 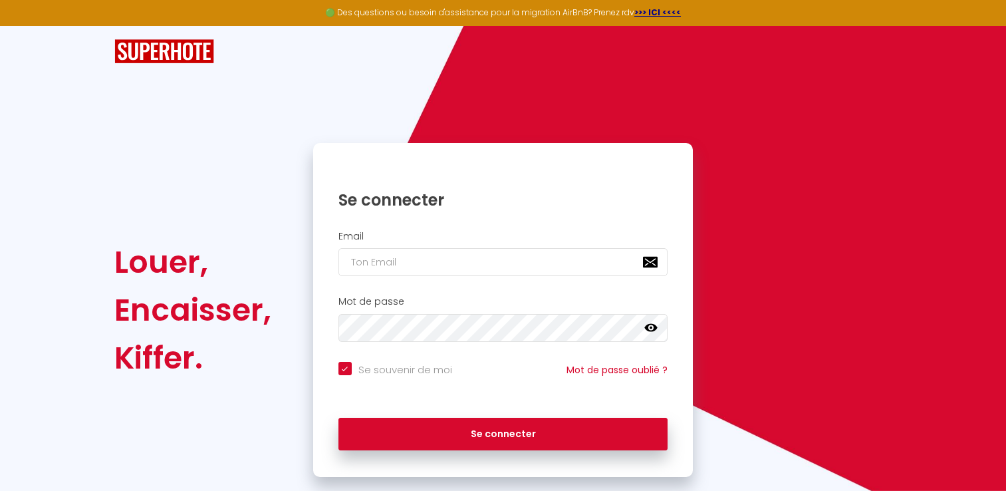 I want to click on h2: Mot de passe, so click(x=503, y=301).